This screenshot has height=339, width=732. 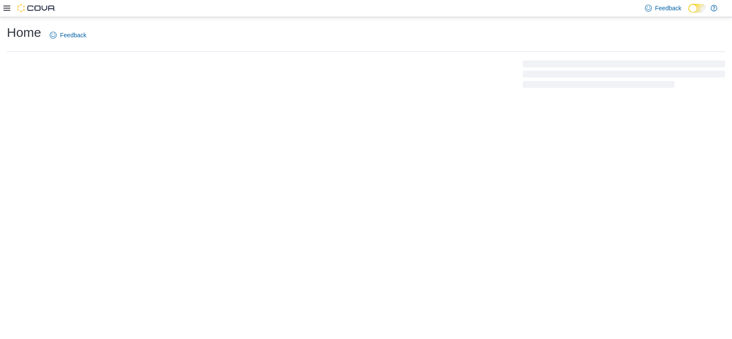 What do you see at coordinates (624, 76) in the screenshot?
I see `span: Loading` at bounding box center [624, 76].